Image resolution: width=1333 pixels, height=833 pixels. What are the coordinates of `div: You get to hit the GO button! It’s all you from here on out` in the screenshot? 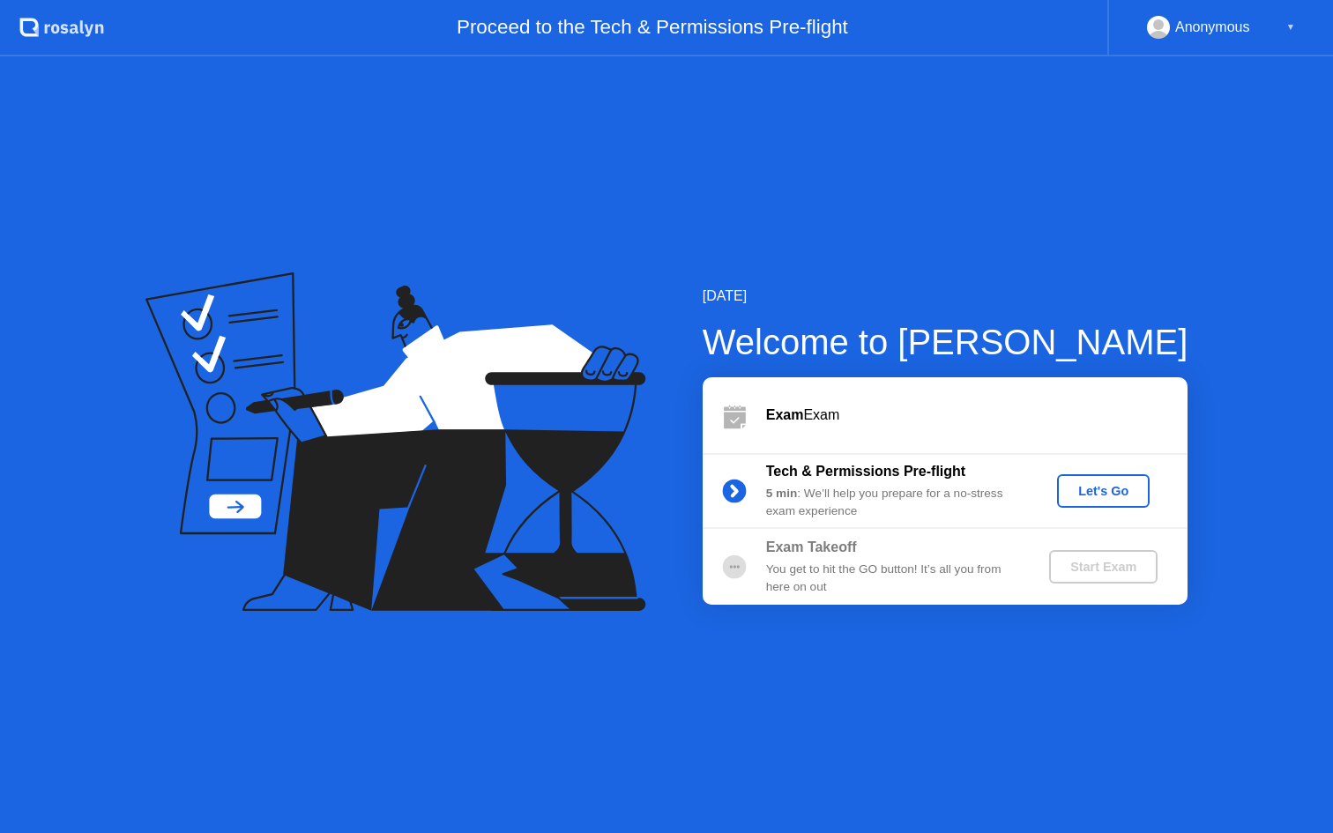 It's located at (893, 579).